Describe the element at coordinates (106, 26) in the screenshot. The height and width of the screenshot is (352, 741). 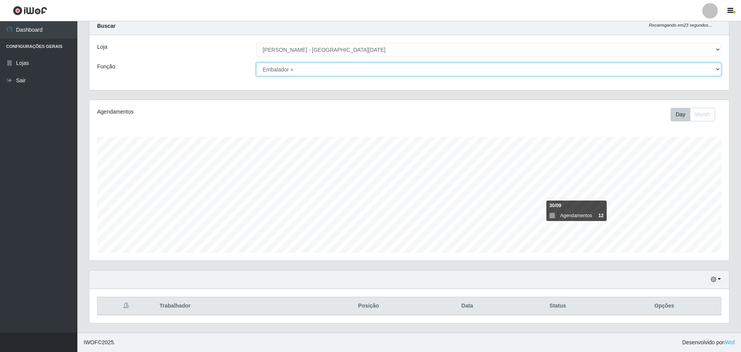
I see `strong: Buscar` at that location.